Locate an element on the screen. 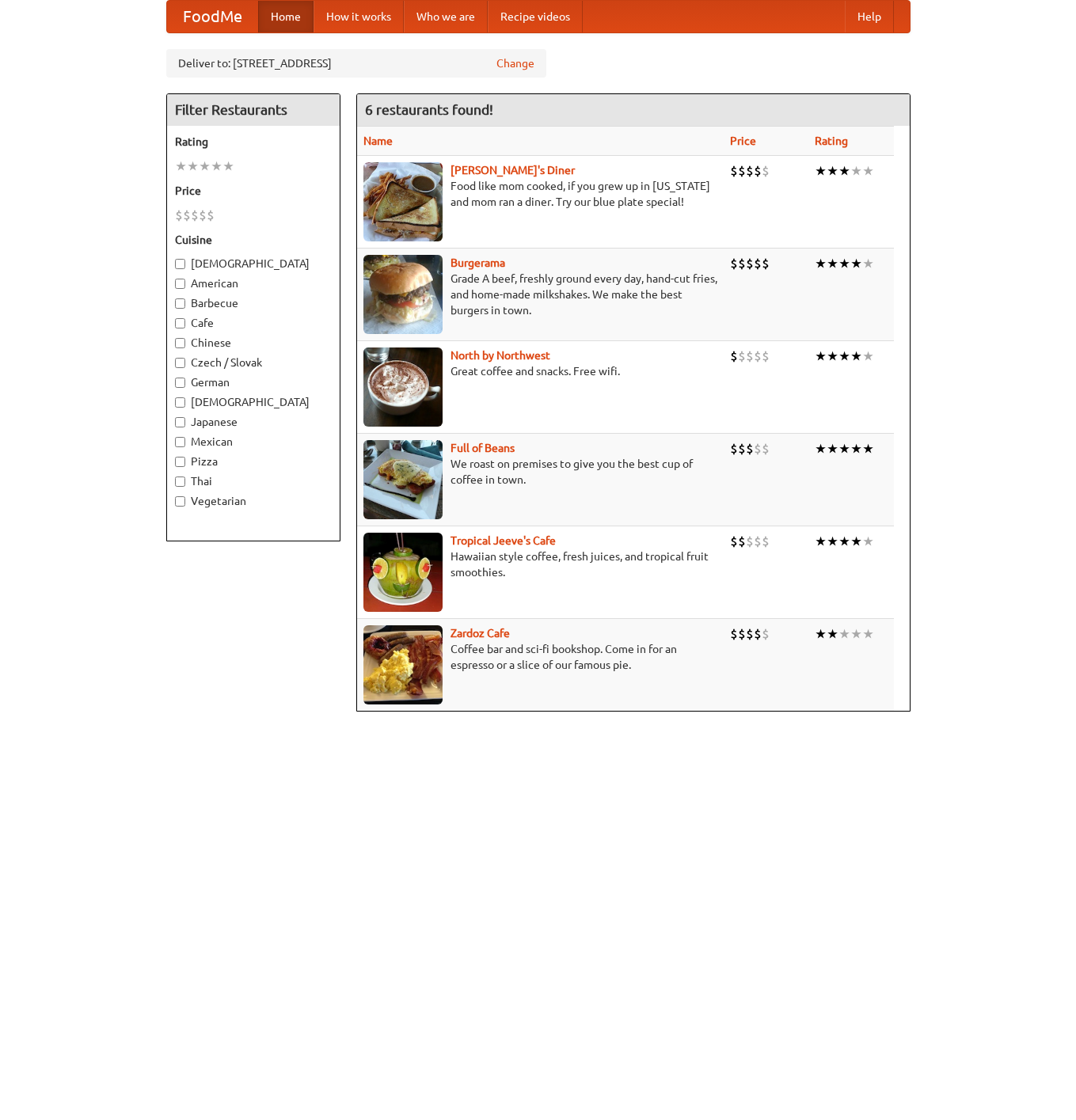  label: Vegetarian is located at coordinates (253, 501).